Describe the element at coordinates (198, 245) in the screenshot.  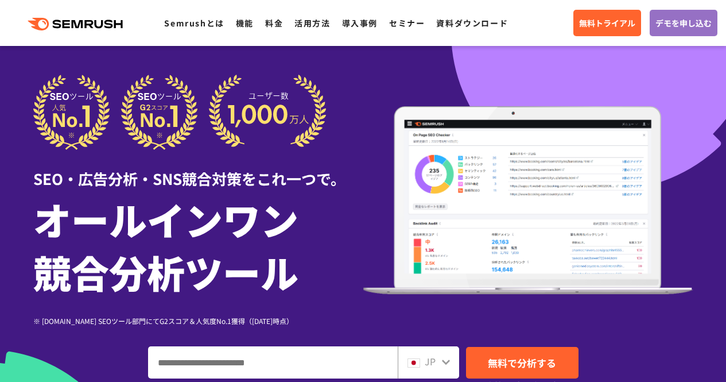
I see `h1: オールインワン 競合分析ツール` at that location.